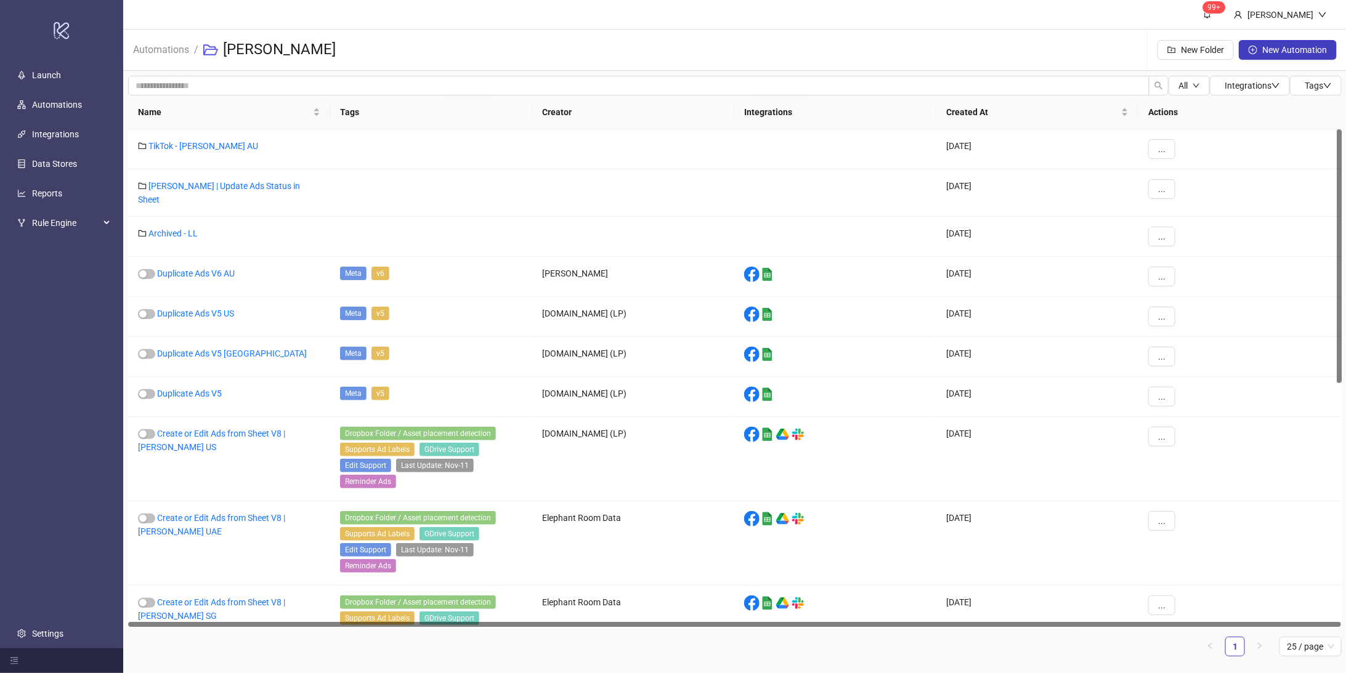 This screenshot has height=673, width=1346. I want to click on button: Tagsdown, so click(1316, 86).